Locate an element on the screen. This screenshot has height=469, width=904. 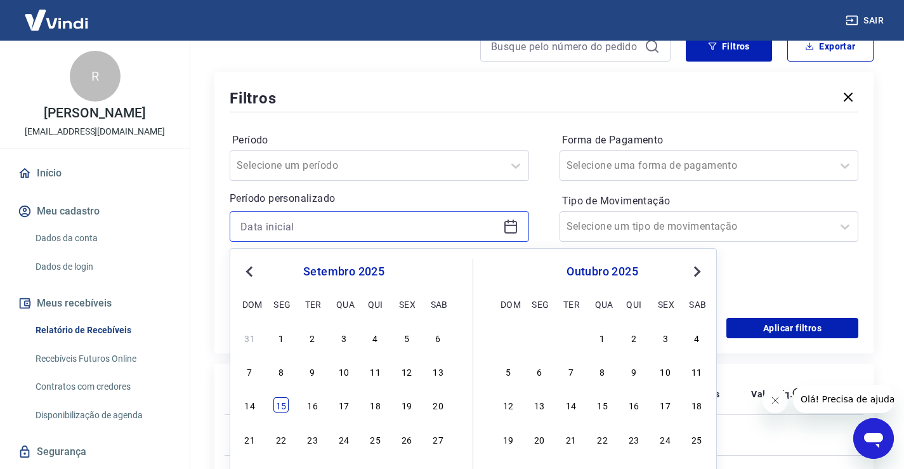
div: Choose quinta-feira, 18 de setembro de 2025 is located at coordinates (375, 405).